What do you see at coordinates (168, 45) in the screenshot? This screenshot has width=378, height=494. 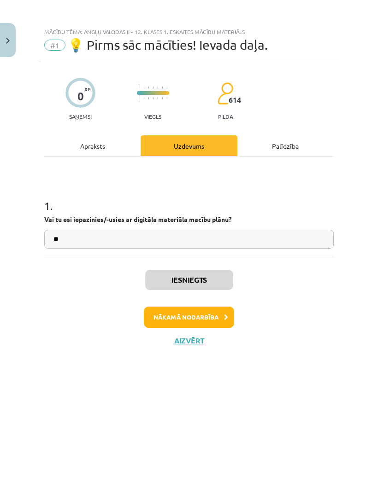 I see `span: 💡 Pirms sāc mācīties! Ievada daļa.` at bounding box center [168, 45].